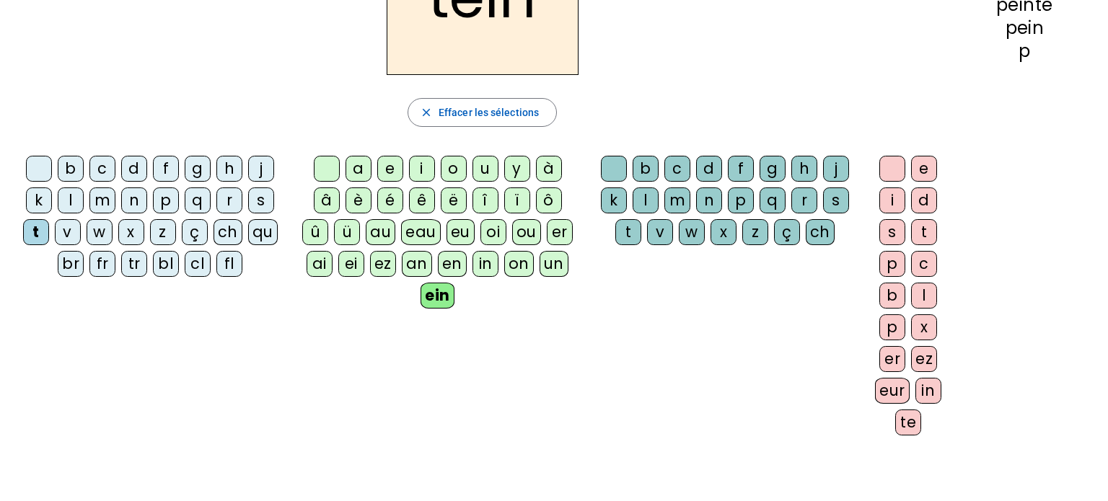 The height and width of the screenshot is (501, 1108). What do you see at coordinates (380, 232) in the screenshot?
I see `div: au` at bounding box center [380, 232].